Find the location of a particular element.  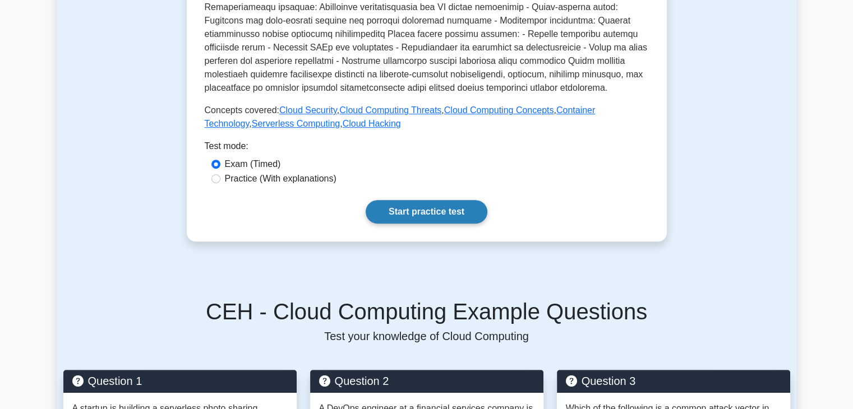

h5: Question 3 is located at coordinates (673, 381).